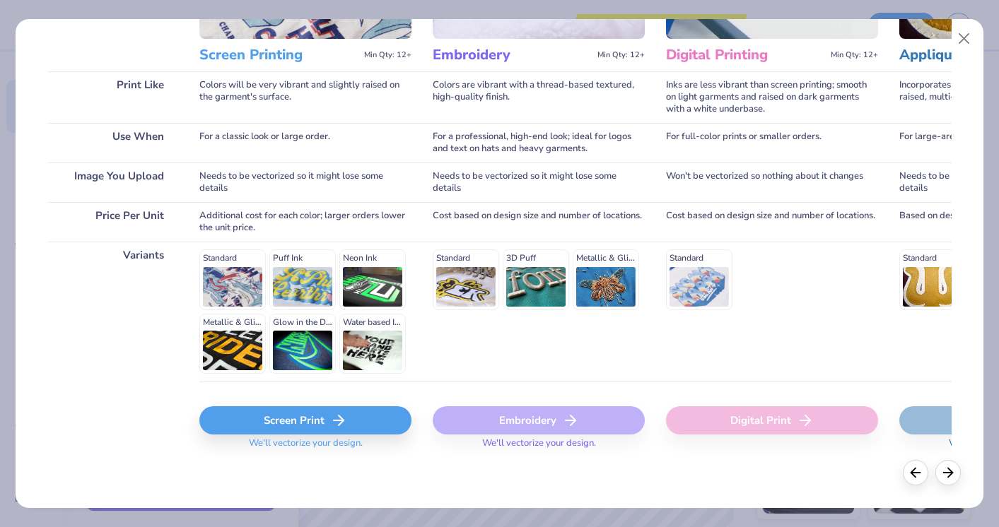 The image size is (999, 527). Describe the element at coordinates (112, 312) in the screenshot. I see `div: Variants` at that location.